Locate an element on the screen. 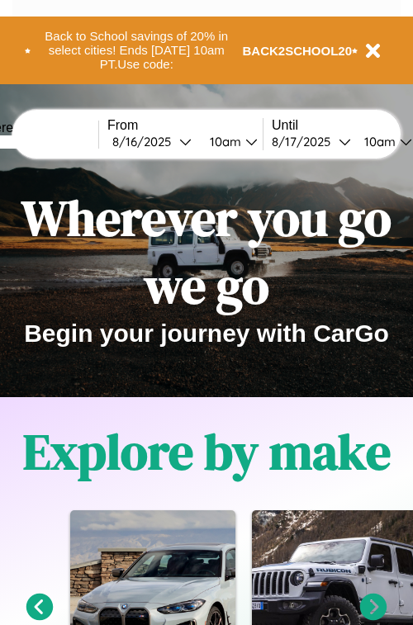 This screenshot has width=413, height=625. label: From is located at coordinates (185, 125).